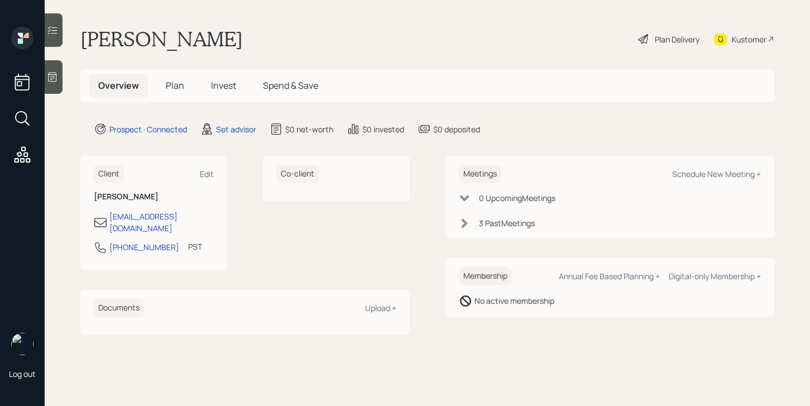 The height and width of the screenshot is (406, 810). What do you see at coordinates (298, 174) in the screenshot?
I see `h6: Co-client` at bounding box center [298, 174].